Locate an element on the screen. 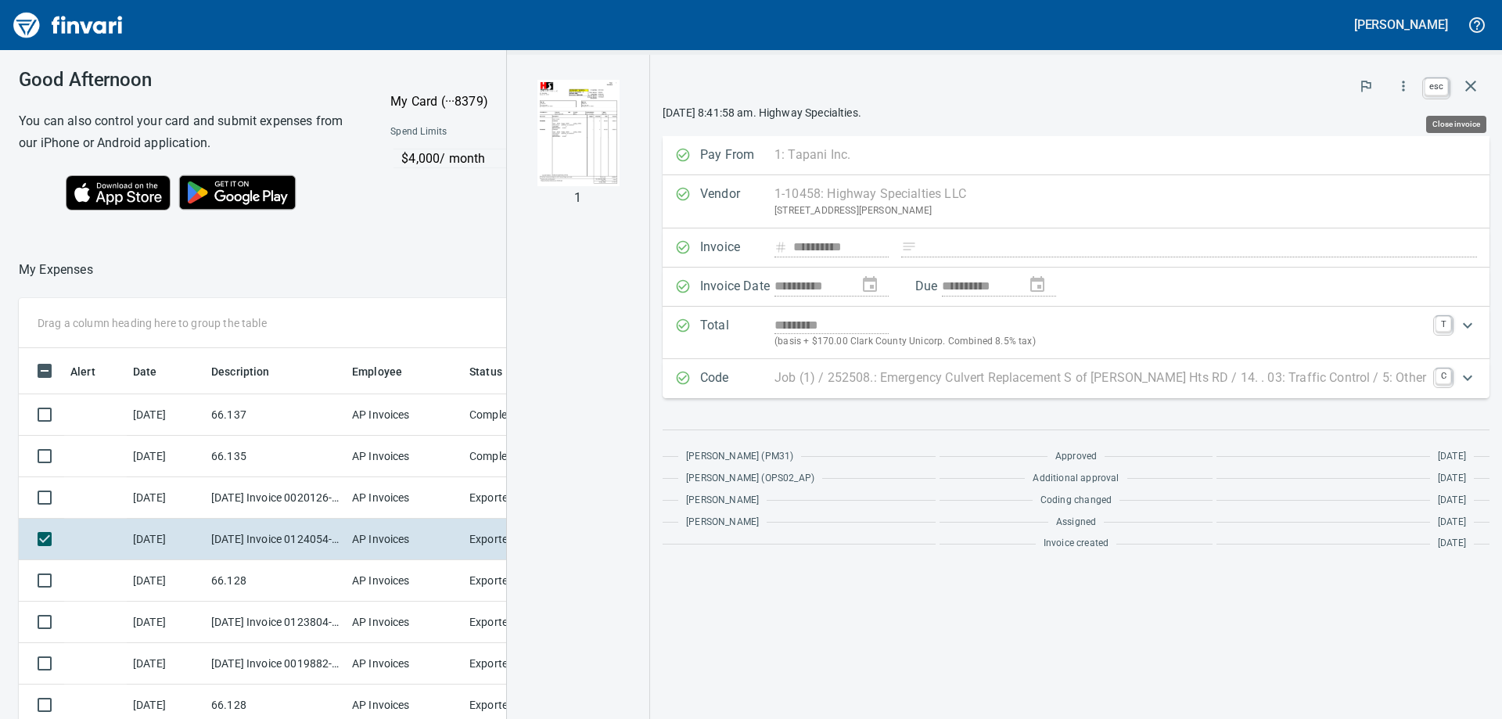  h6: You can also control your card and submit expenses from our iPhone or Android application. is located at coordinates (185, 132).